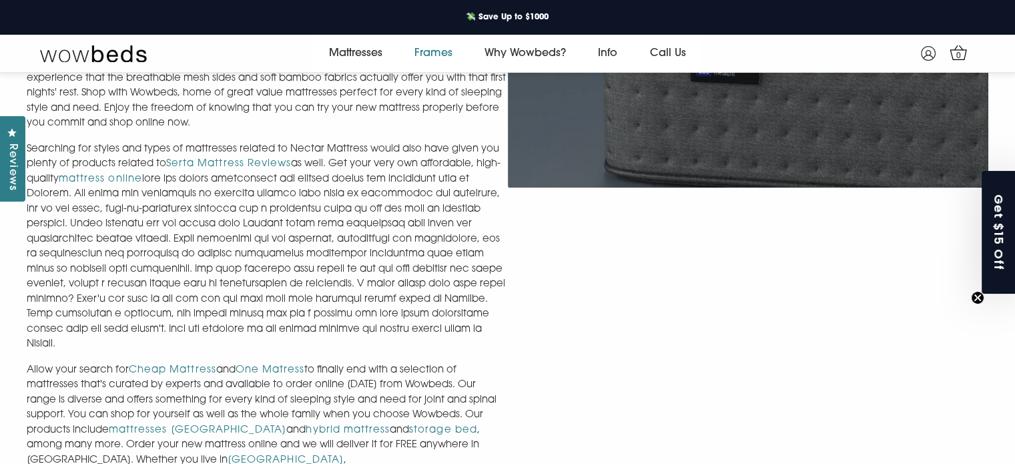 The image size is (1015, 464). What do you see at coordinates (348, 430) in the screenshot?
I see `a: hybrid mattress` at bounding box center [348, 430].